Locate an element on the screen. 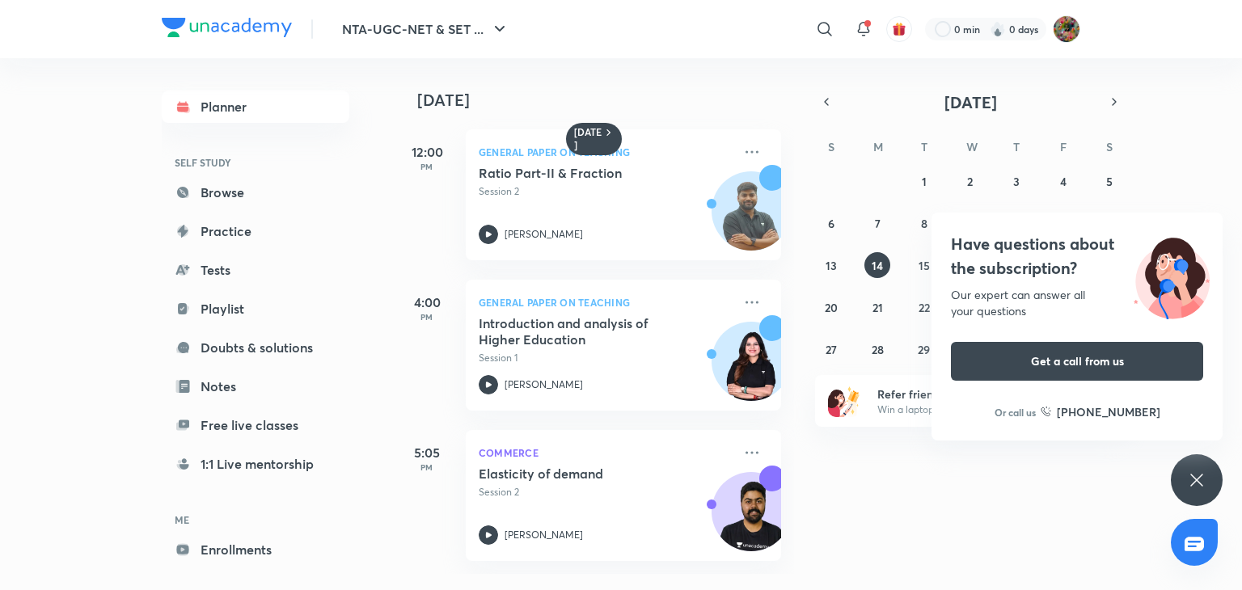  h6: Refer friends is located at coordinates (977, 394).